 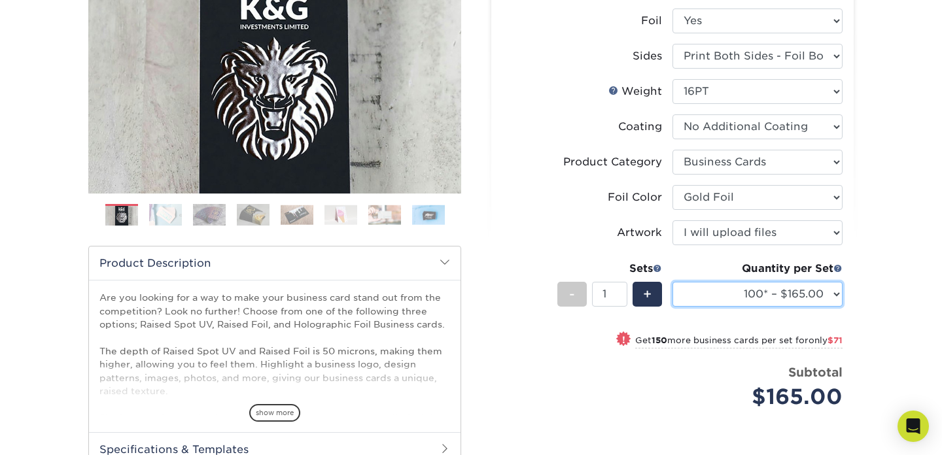 What do you see at coordinates (659, 340) in the screenshot?
I see `strong: 150` at bounding box center [659, 340].